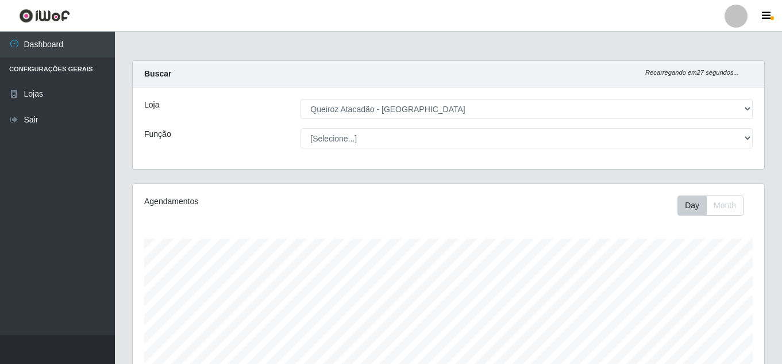 The image size is (782, 364). I want to click on button: Month, so click(725, 205).